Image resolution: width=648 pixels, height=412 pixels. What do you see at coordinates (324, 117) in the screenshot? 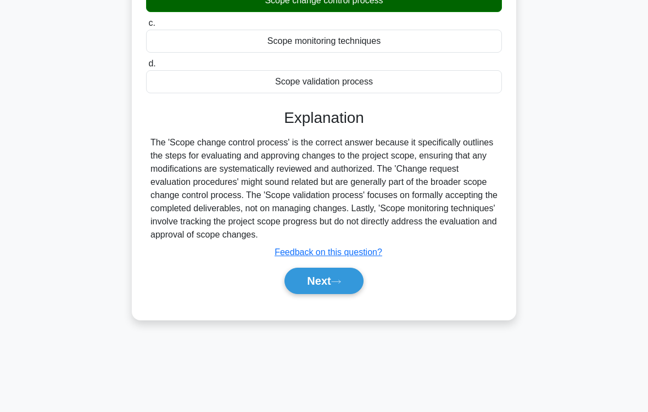
I see `h3: Explanation` at bounding box center [324, 117].